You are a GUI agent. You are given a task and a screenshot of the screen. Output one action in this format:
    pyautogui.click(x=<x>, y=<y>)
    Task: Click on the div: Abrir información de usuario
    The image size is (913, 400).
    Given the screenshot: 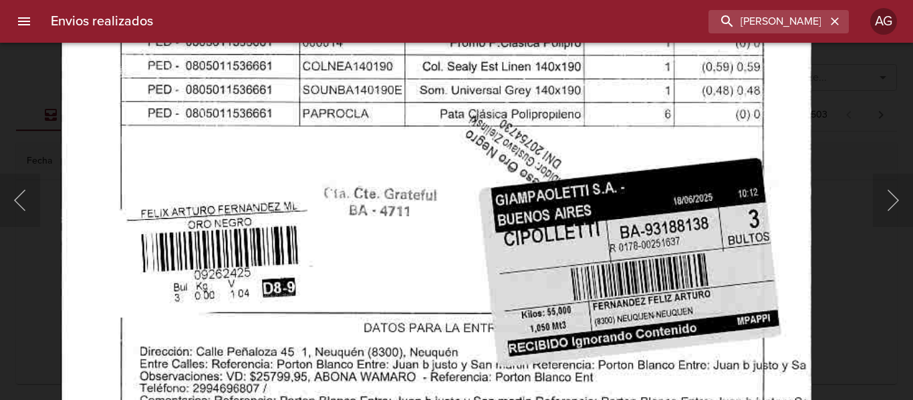 What is the action you would take?
    pyautogui.click(x=883, y=21)
    